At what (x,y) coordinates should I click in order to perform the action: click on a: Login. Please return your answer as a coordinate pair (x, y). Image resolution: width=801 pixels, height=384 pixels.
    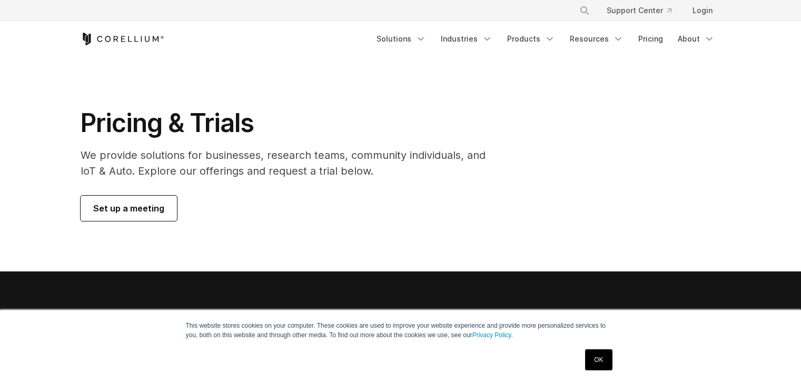
    Looking at the image, I should click on (702, 11).